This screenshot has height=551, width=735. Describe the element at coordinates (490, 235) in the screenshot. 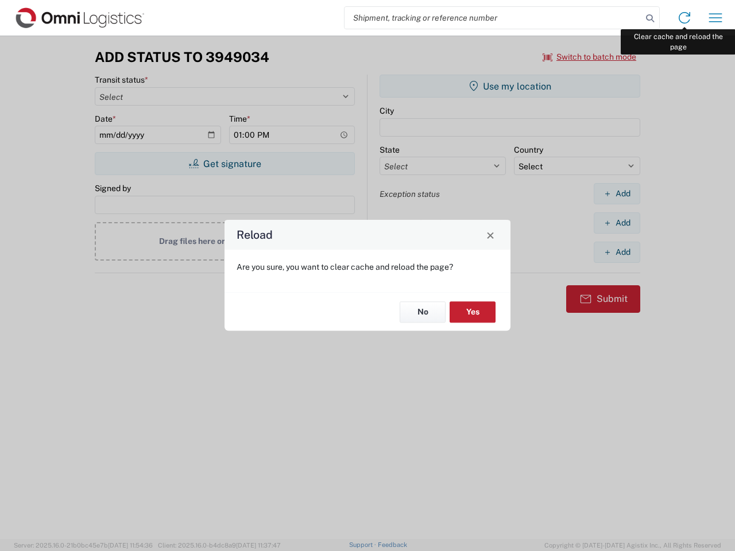

I see `button: Close` at that location.